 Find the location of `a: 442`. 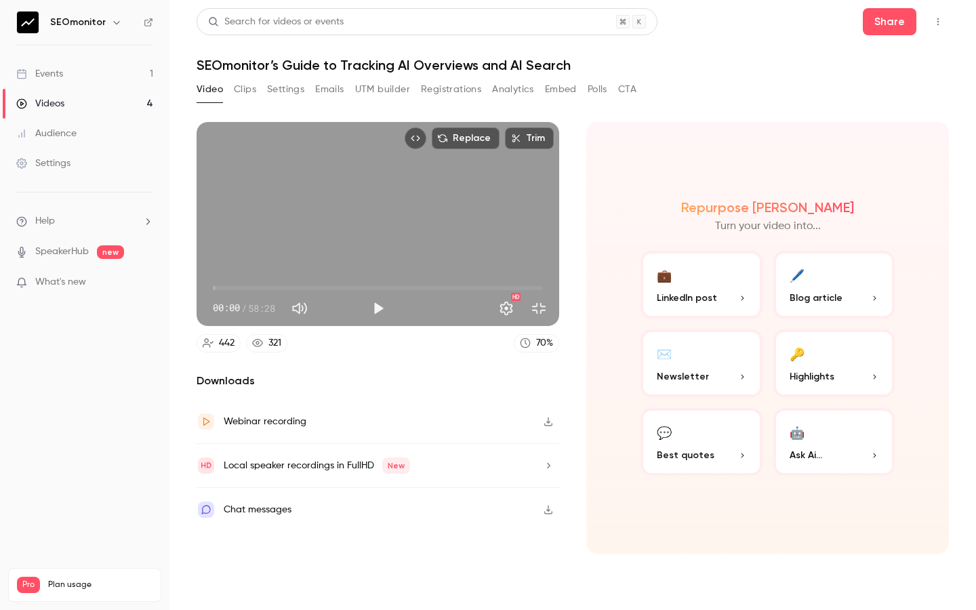

a: 442 is located at coordinates (218, 343).